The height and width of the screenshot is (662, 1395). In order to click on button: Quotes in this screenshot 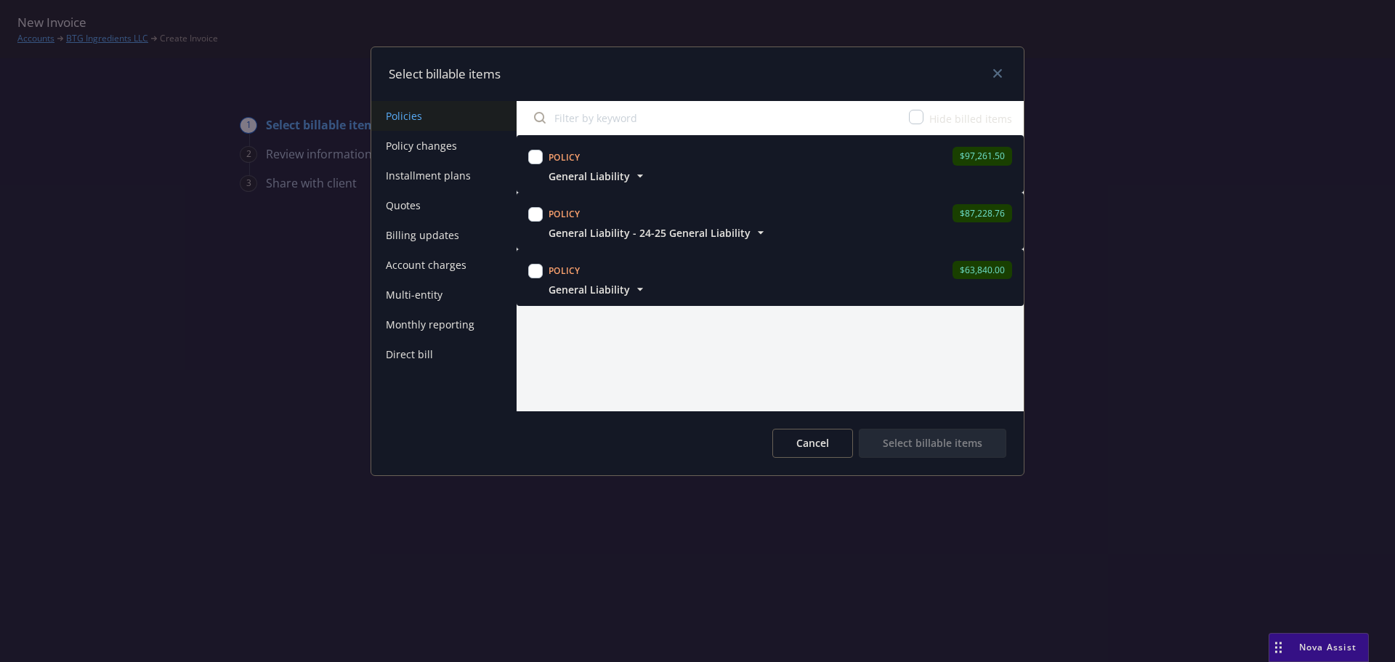, I will do `click(444, 205)`.